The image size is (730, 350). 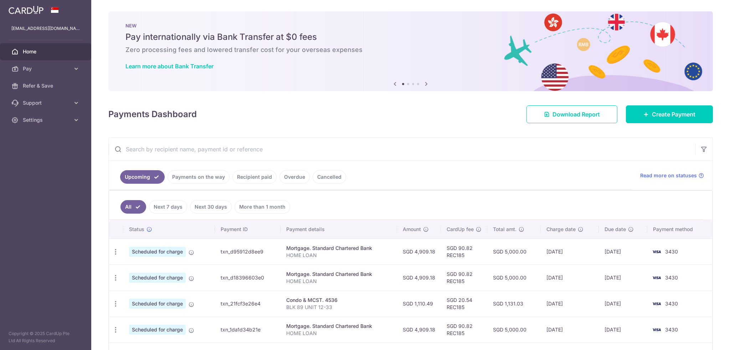 I want to click on a: Next 30 days, so click(x=211, y=207).